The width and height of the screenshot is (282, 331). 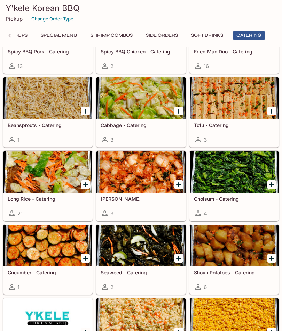 I want to click on span: 6, so click(x=205, y=287).